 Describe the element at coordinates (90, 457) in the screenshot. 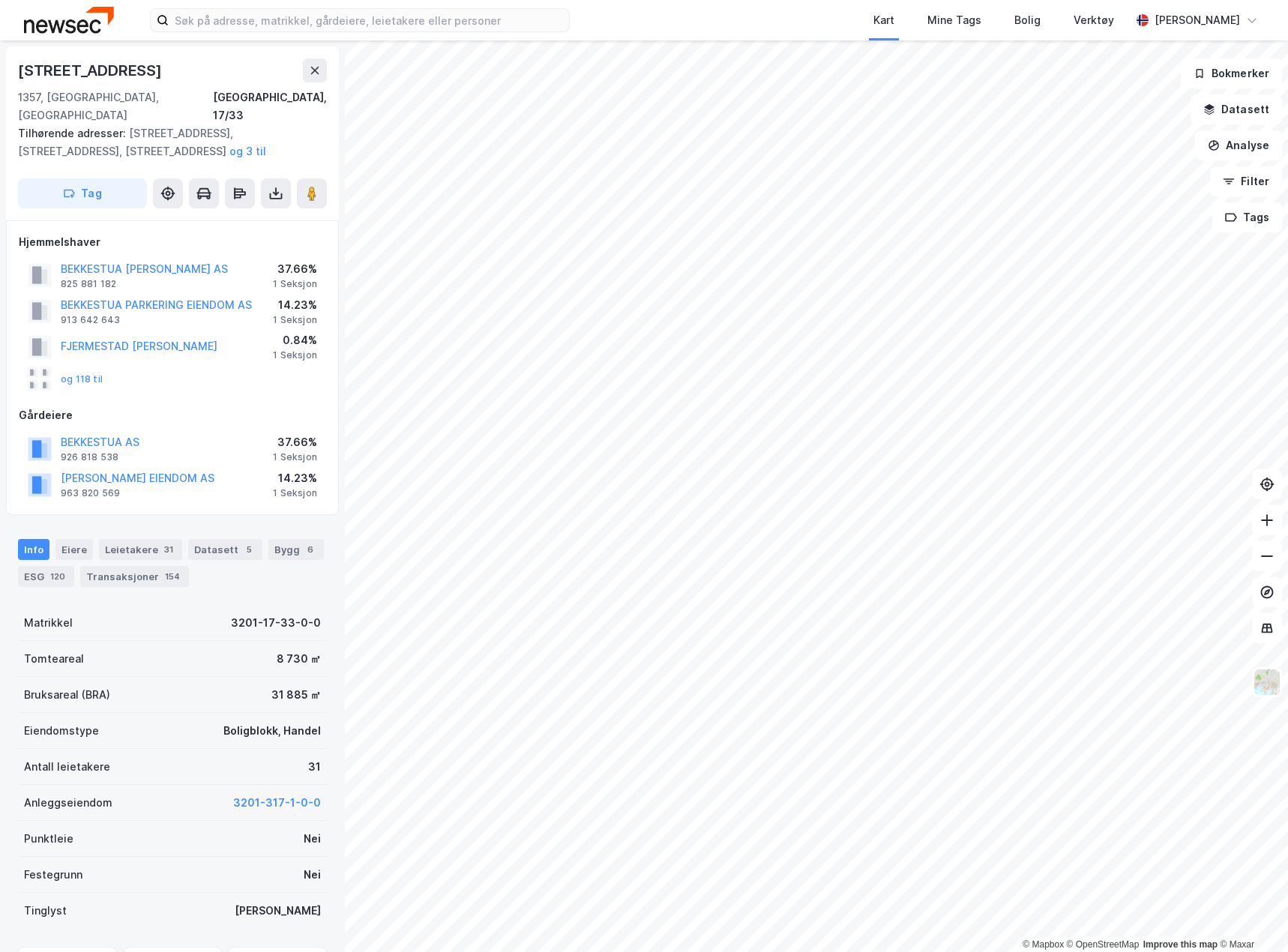

I see `div: 926 818 538` at that location.